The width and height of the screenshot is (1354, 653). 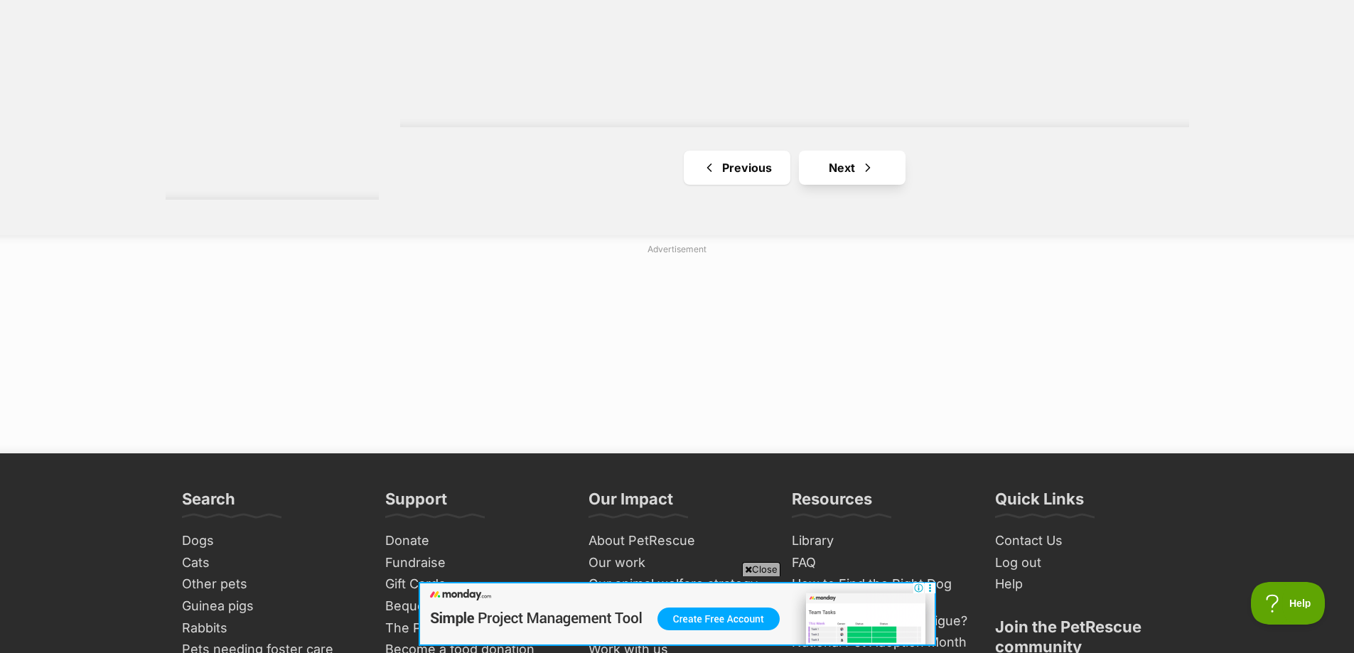 I want to click on a: Other pets, so click(x=271, y=584).